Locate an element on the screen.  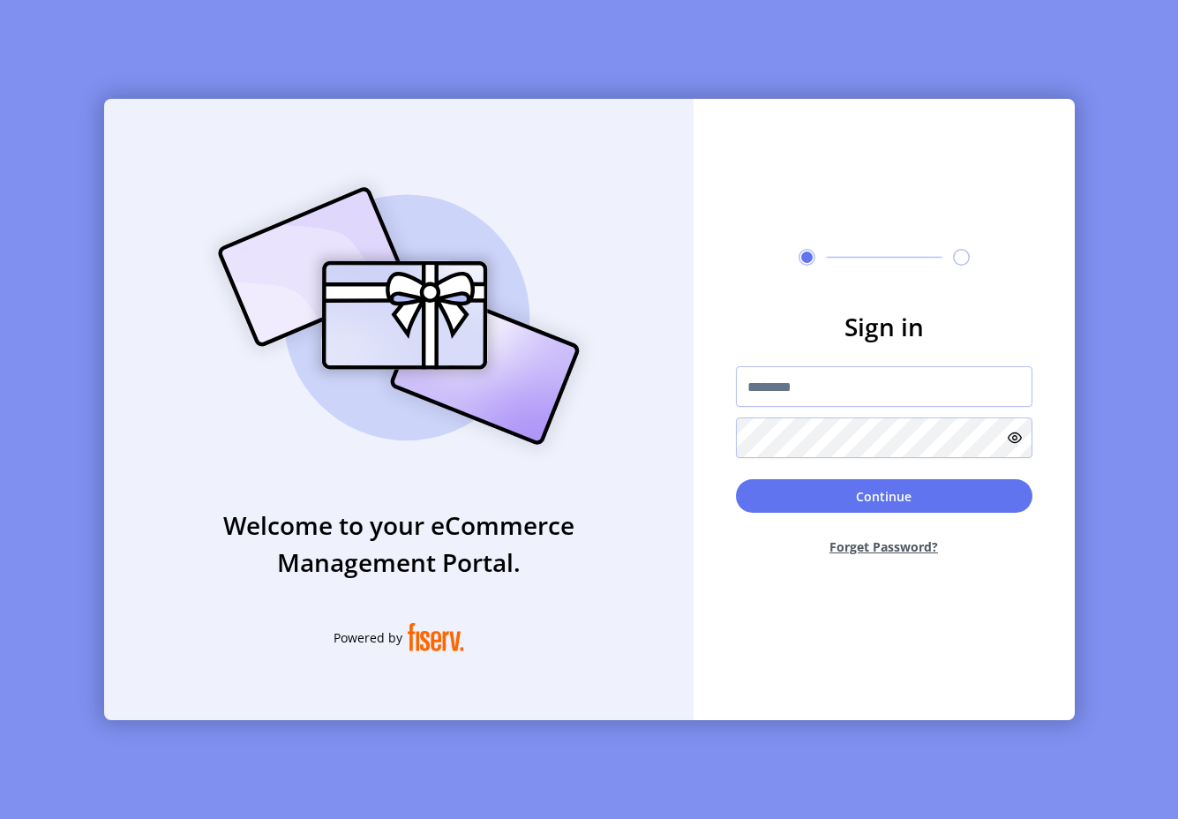
h3: Sign in is located at coordinates (884, 326).